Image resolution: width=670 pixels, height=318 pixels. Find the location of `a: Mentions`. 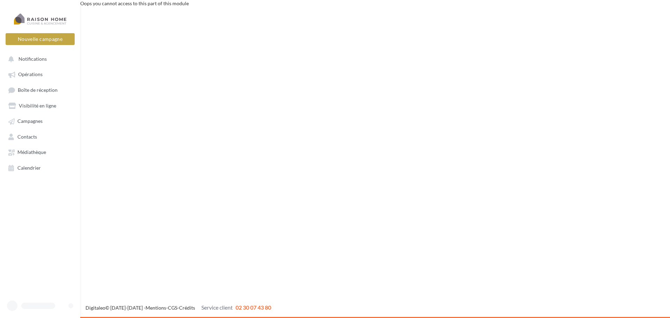

a: Mentions is located at coordinates (156, 308).